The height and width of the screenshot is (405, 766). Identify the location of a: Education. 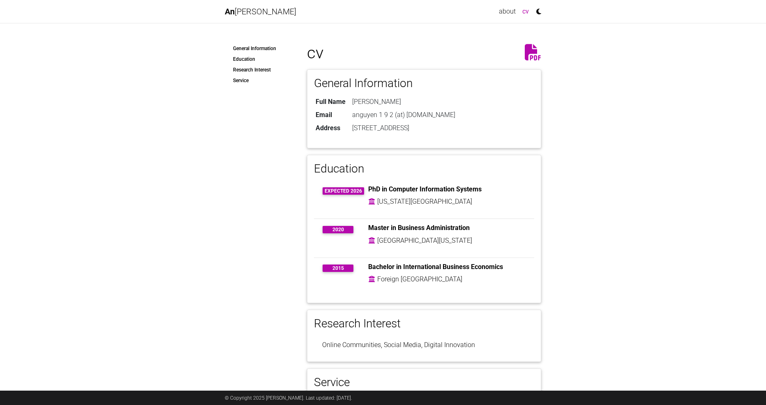
(260, 59).